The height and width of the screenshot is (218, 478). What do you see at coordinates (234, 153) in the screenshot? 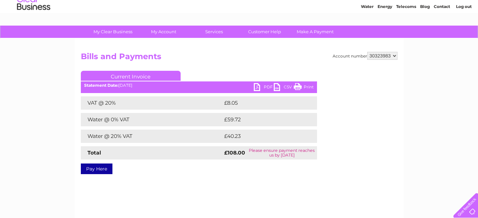
I see `strong: £108.00` at bounding box center [234, 153].